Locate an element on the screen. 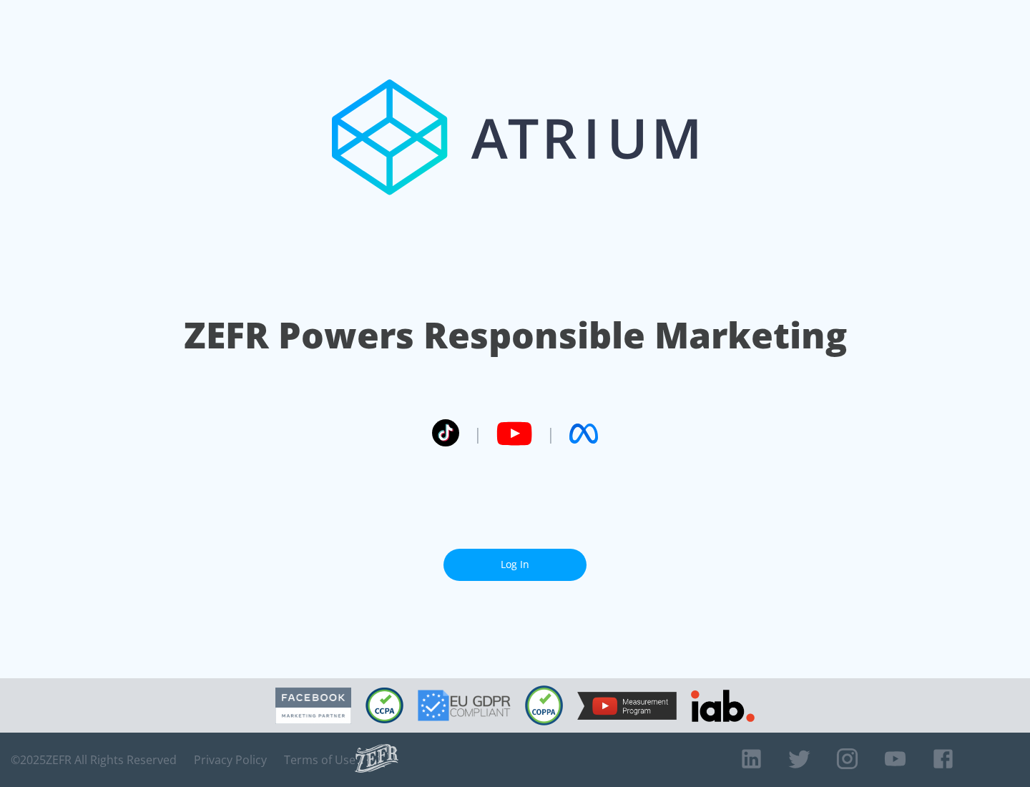 This screenshot has width=1030, height=787. a: Log In is located at coordinates (515, 564).